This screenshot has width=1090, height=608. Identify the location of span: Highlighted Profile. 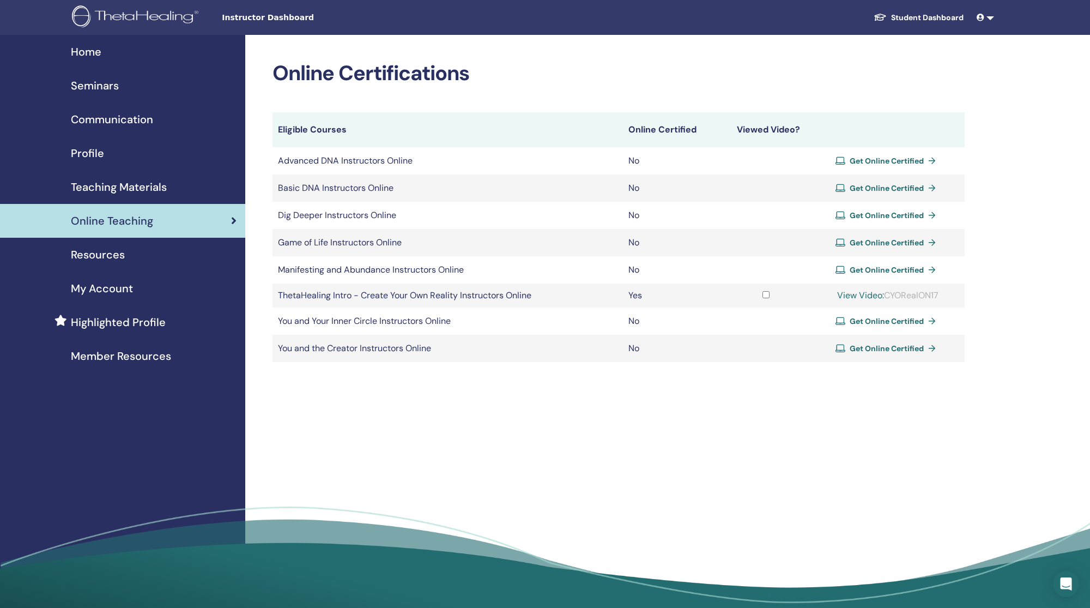
(118, 322).